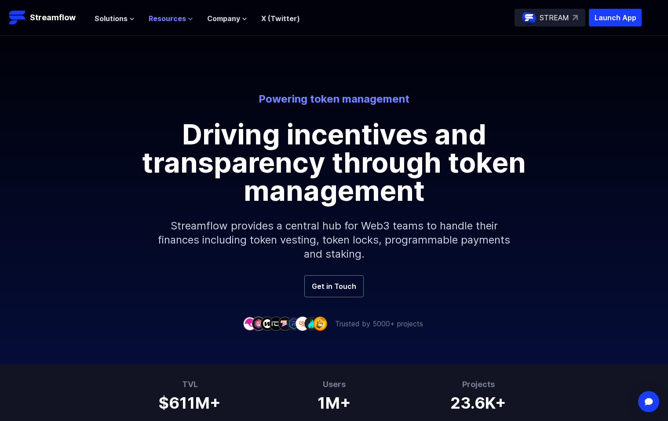 The height and width of the screenshot is (421, 668). Describe the element at coordinates (529, 18) in the screenshot. I see `img: streamflow-logo-circle.png` at that location.